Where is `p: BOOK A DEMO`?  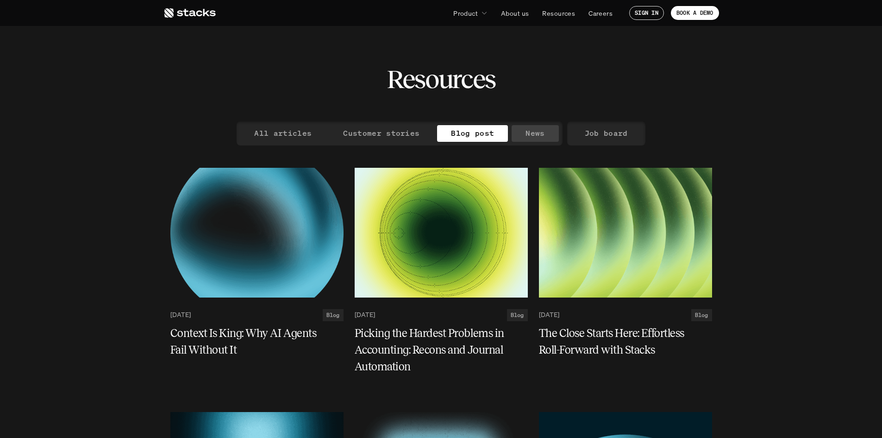
p: BOOK A DEMO is located at coordinates (695, 13).